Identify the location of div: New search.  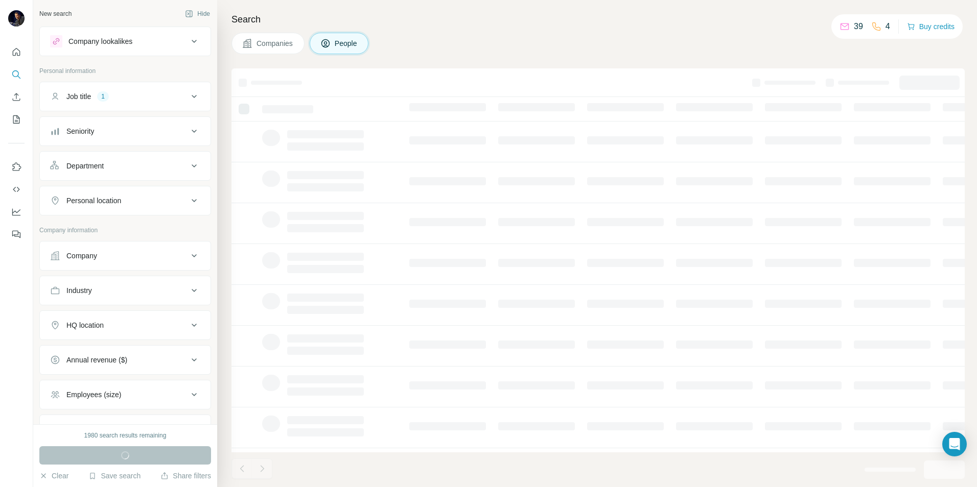
(55, 14).